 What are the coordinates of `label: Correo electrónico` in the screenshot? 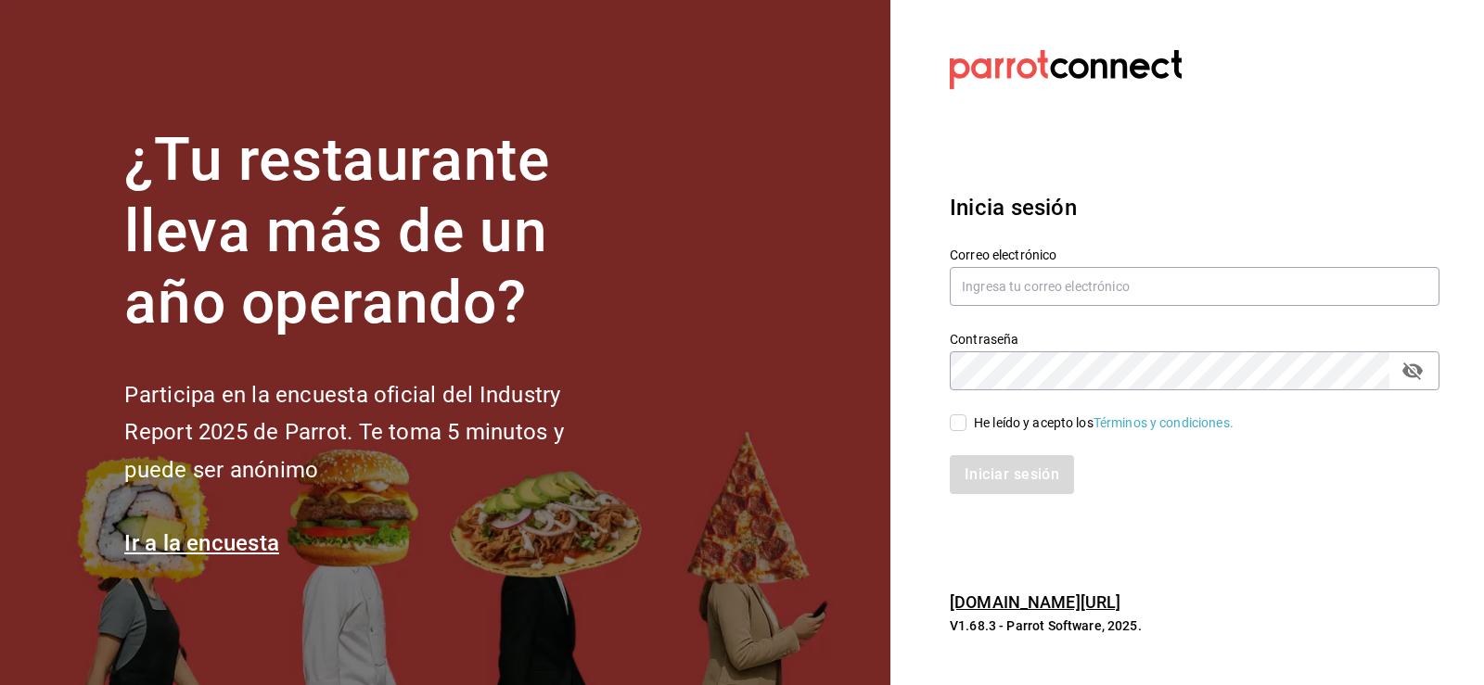 It's located at (1195, 255).